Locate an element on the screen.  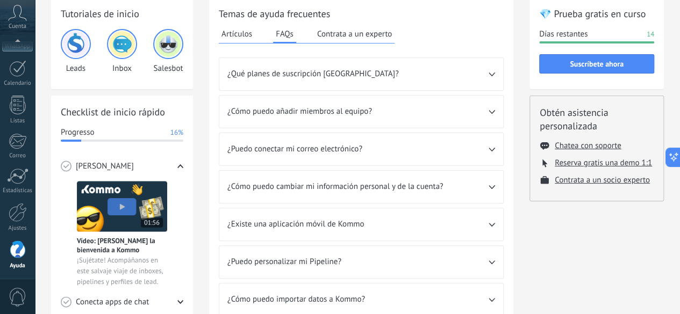
button: Contrata a un experto is located at coordinates (354, 34).